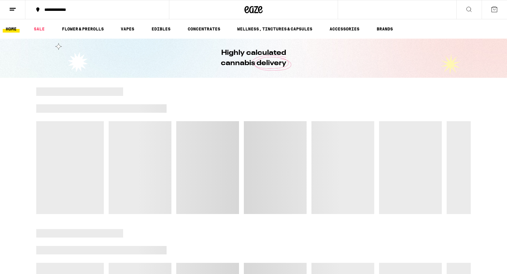 This screenshot has height=274, width=507. Describe the element at coordinates (83, 29) in the screenshot. I see `a: FLOWER & PREROLLS` at that location.